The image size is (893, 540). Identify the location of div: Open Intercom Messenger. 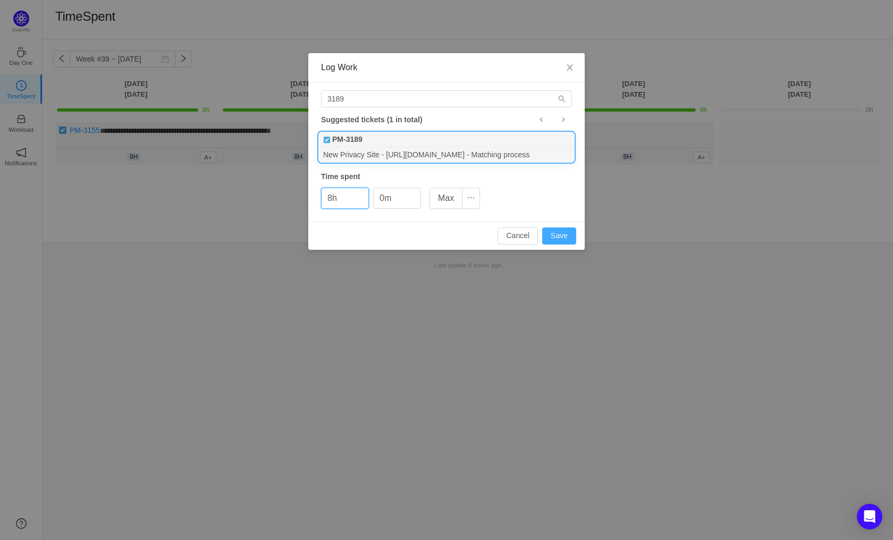
(870, 517).